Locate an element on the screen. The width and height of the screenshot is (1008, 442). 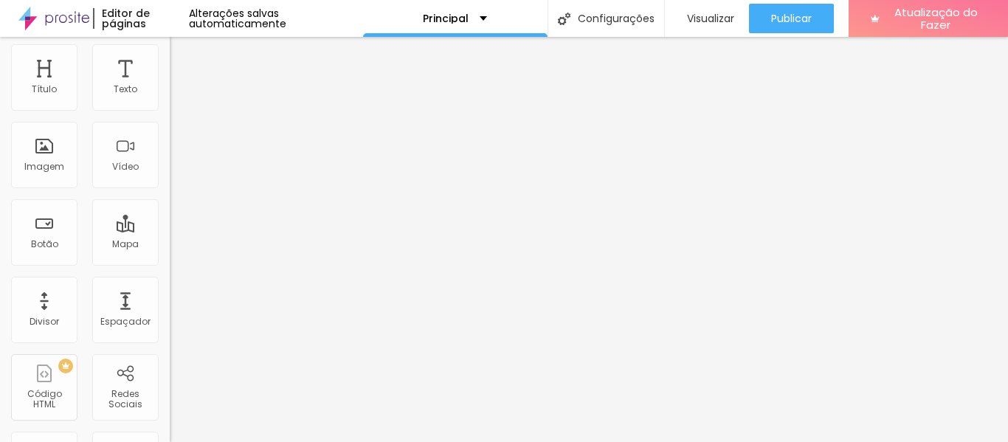
font: Espaçador is located at coordinates (125, 321).